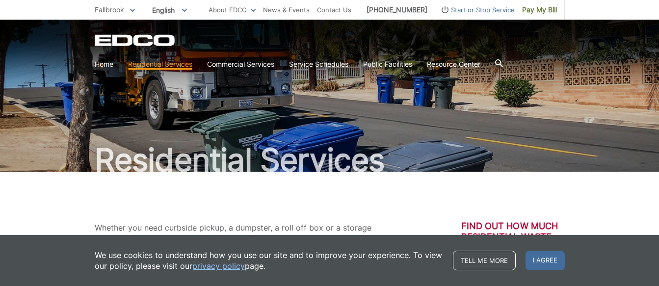 This screenshot has width=659, height=286. I want to click on a: About EDCO, so click(232, 10).